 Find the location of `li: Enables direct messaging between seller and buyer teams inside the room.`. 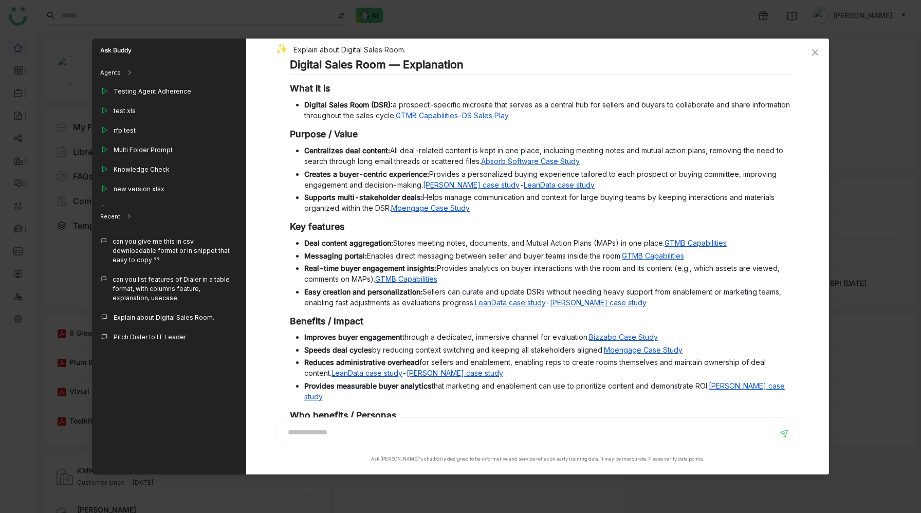

li: Enables direct messaging between seller and buyer teams inside the room. is located at coordinates (548, 255).